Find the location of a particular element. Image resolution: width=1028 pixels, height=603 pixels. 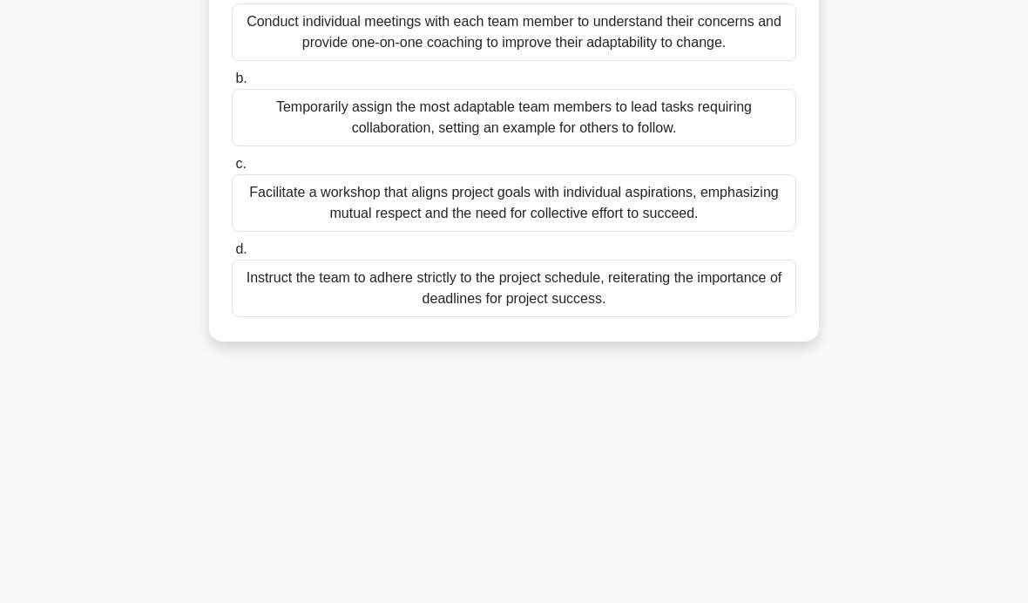

div: Facilitate a workshop that aligns project goals with individual aspirations, emphasizing mutual r... is located at coordinates (514, 203).